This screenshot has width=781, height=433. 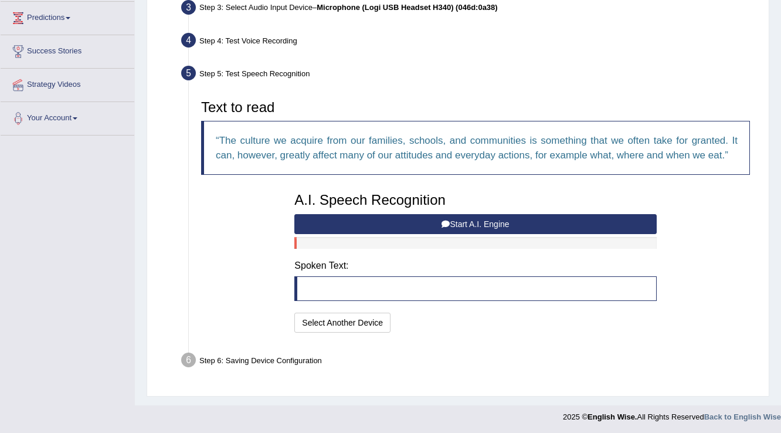 What do you see at coordinates (343, 323) in the screenshot?
I see `button: Select Another Device` at bounding box center [343, 323].